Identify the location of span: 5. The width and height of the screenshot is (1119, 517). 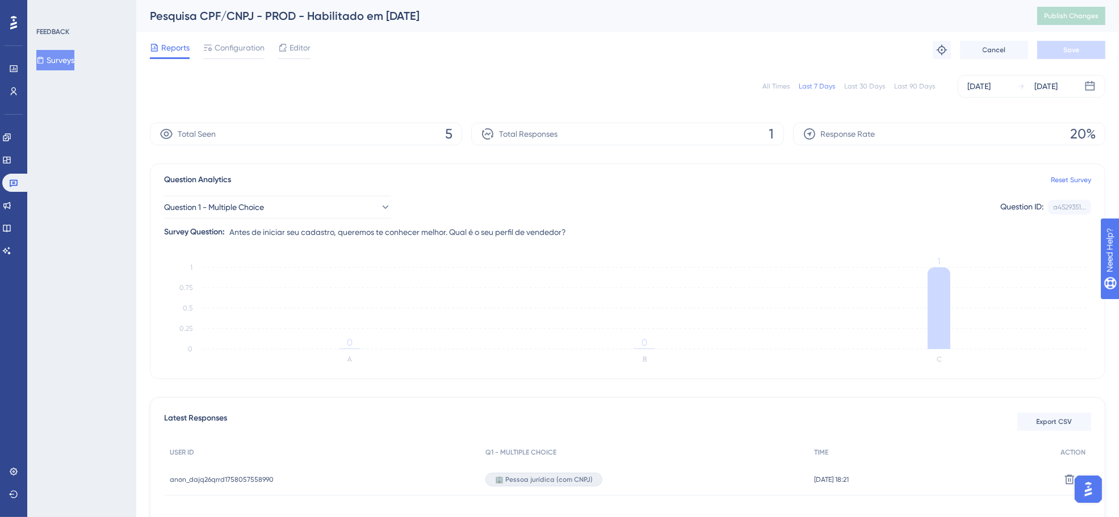
(448, 134).